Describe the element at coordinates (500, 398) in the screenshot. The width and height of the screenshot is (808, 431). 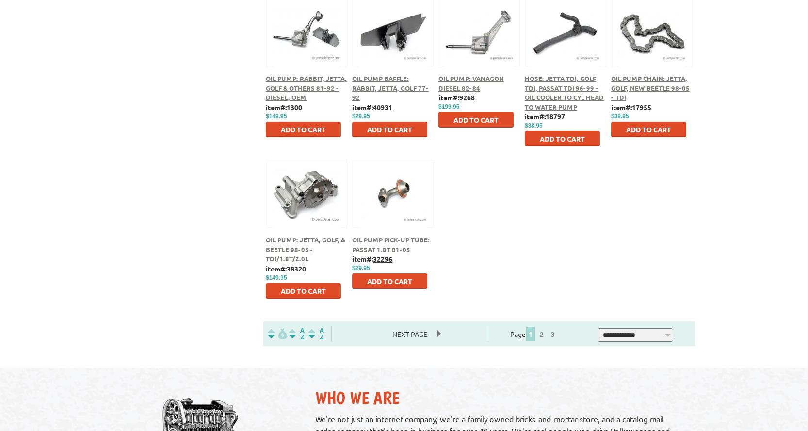
I see `h2: Who We Are` at that location.